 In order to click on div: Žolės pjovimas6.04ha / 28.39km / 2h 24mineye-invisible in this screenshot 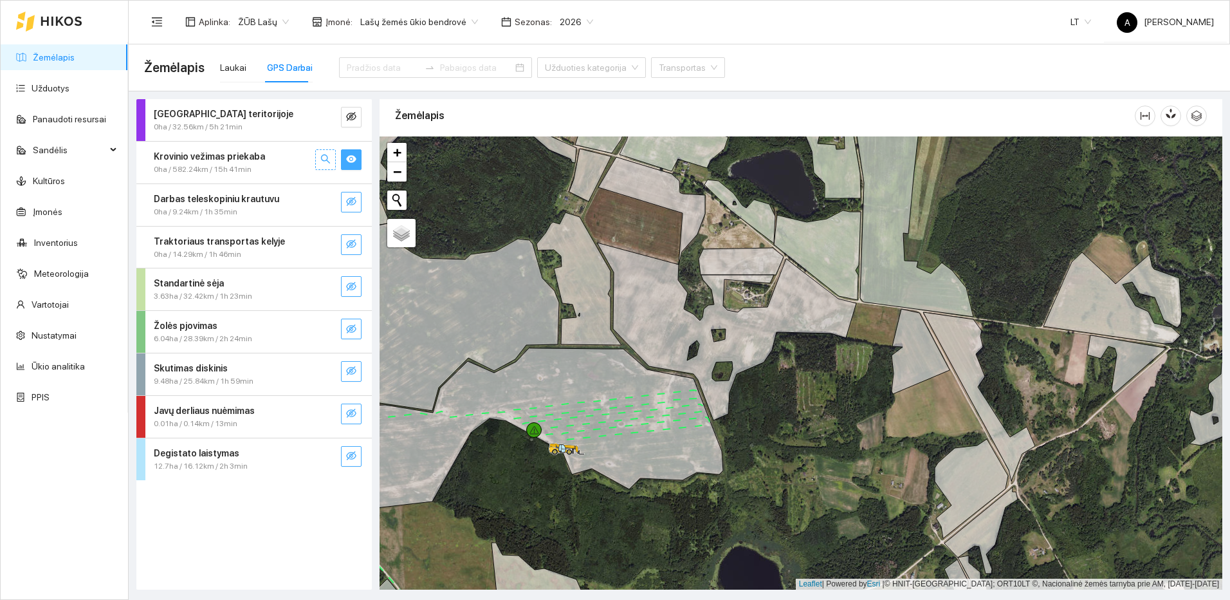, I will do `click(254, 331)`.